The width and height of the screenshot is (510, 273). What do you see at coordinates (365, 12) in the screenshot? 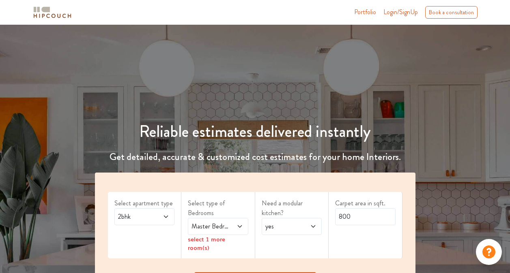
I see `a: Portfolio` at bounding box center [365, 12].